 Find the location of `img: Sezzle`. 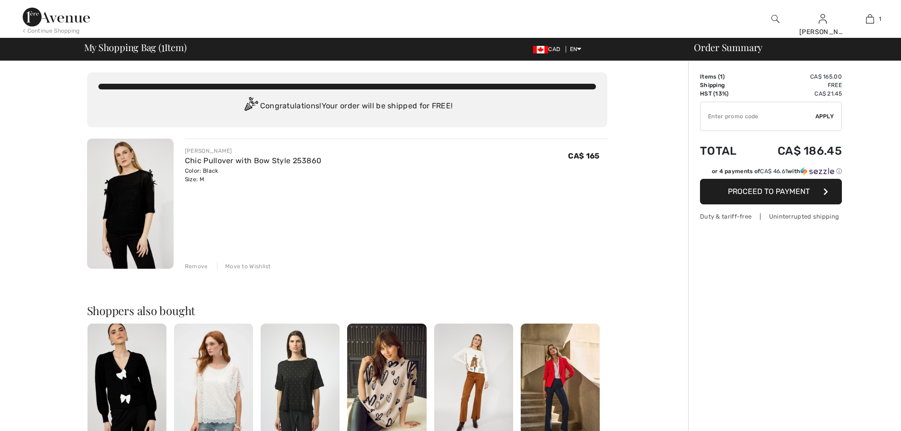

img: Sezzle is located at coordinates (817, 171).